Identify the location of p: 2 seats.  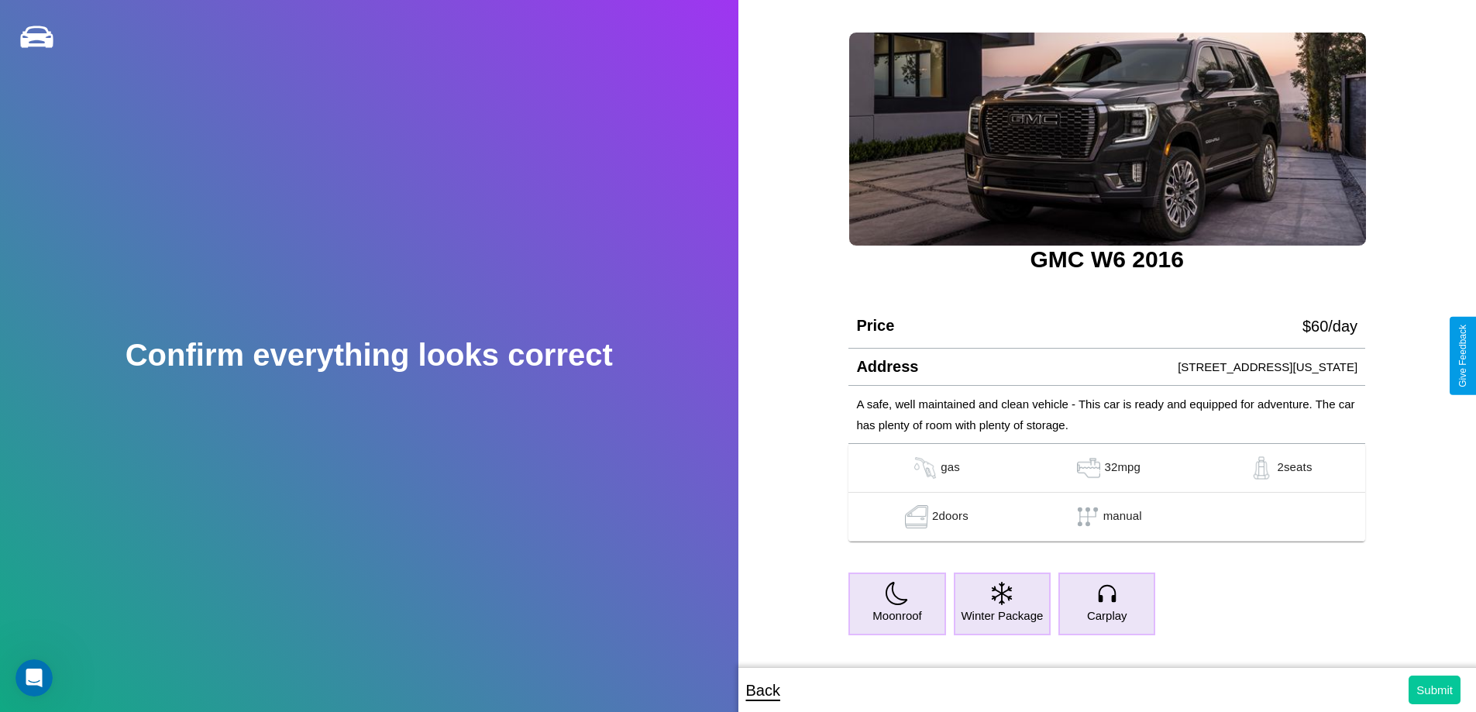
(1293, 468).